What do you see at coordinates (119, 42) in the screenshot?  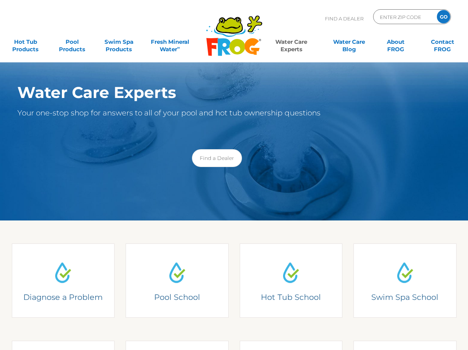 I see `a: Swim SpaProducts` at bounding box center [119, 42].